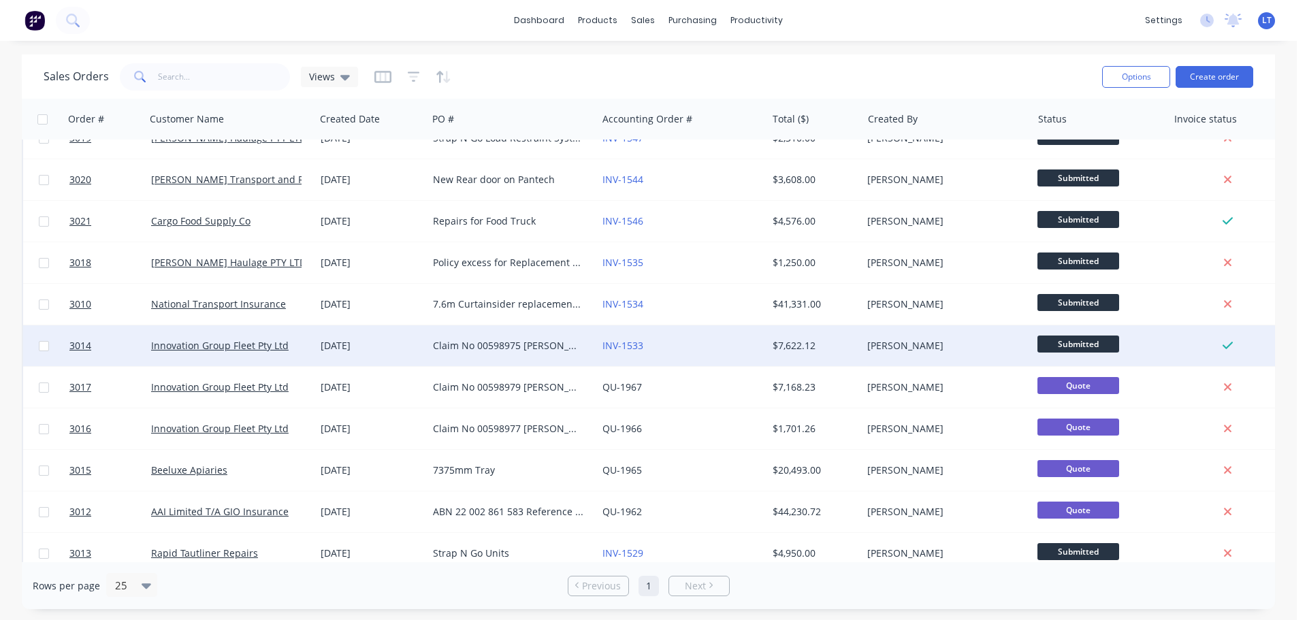  Describe the element at coordinates (80, 180) in the screenshot. I see `span: 3020` at that location.